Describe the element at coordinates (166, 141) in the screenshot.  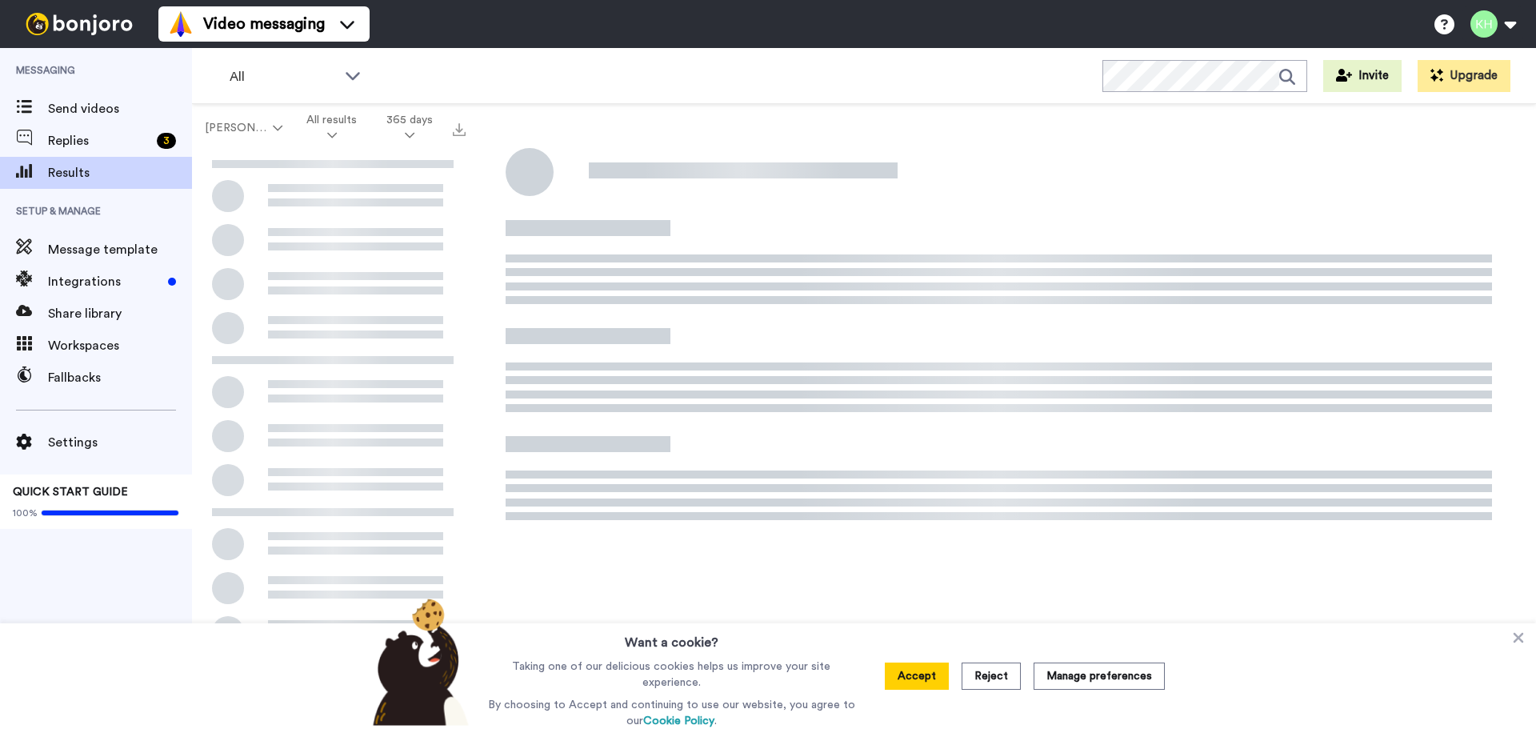
I see `div: 3` at that location.